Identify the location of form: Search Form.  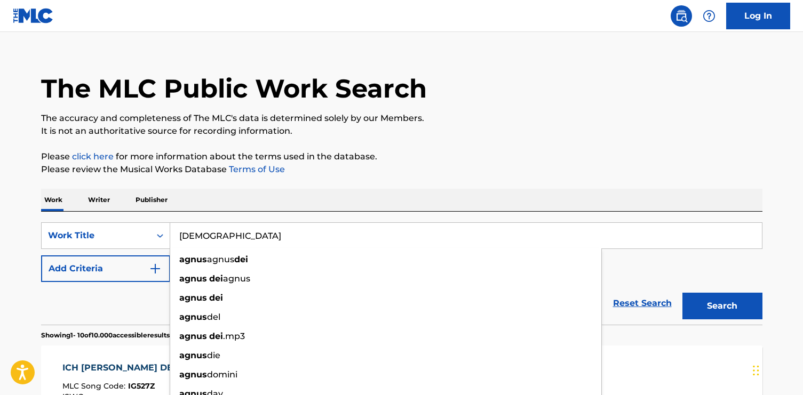
(402, 274).